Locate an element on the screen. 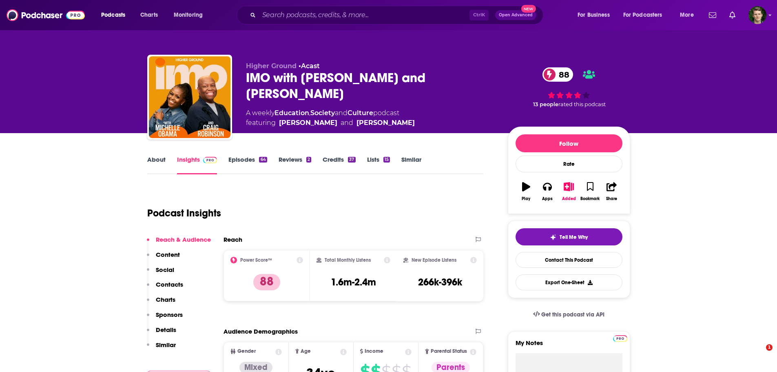 The width and height of the screenshot is (777, 372). span: featuring is located at coordinates (330, 123).